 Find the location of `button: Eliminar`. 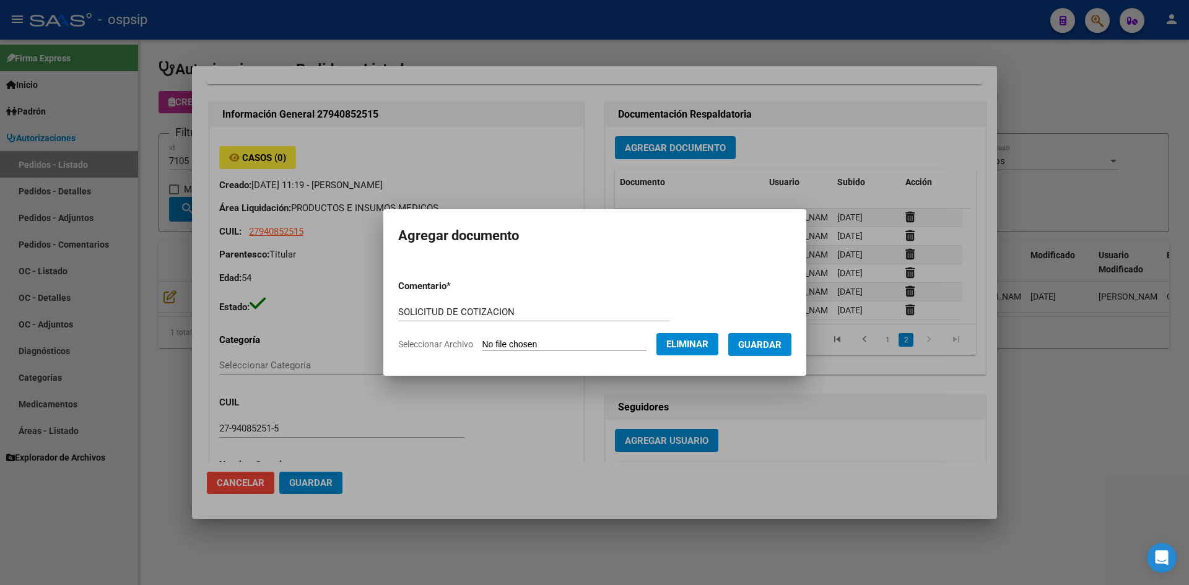

button: Eliminar is located at coordinates (687, 344).